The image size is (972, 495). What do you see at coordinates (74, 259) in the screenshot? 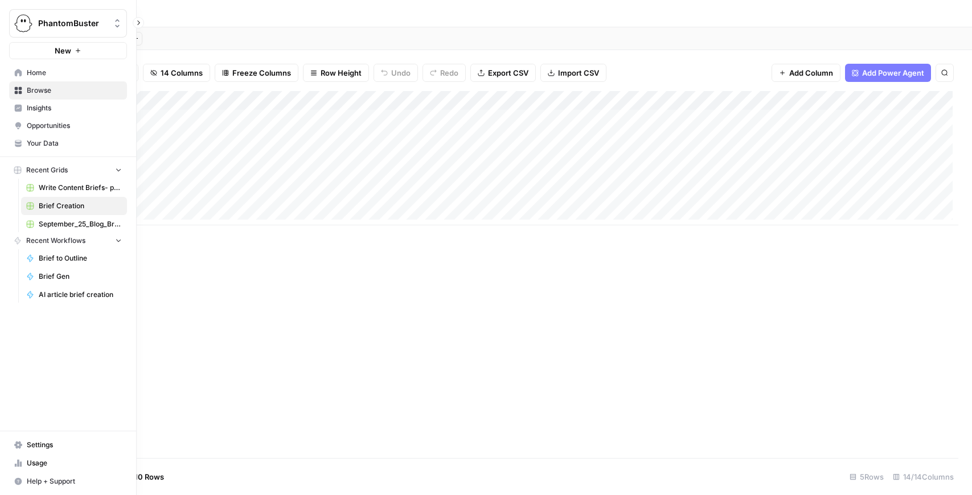
I see `a: Brief to Outline` at bounding box center [74, 259].